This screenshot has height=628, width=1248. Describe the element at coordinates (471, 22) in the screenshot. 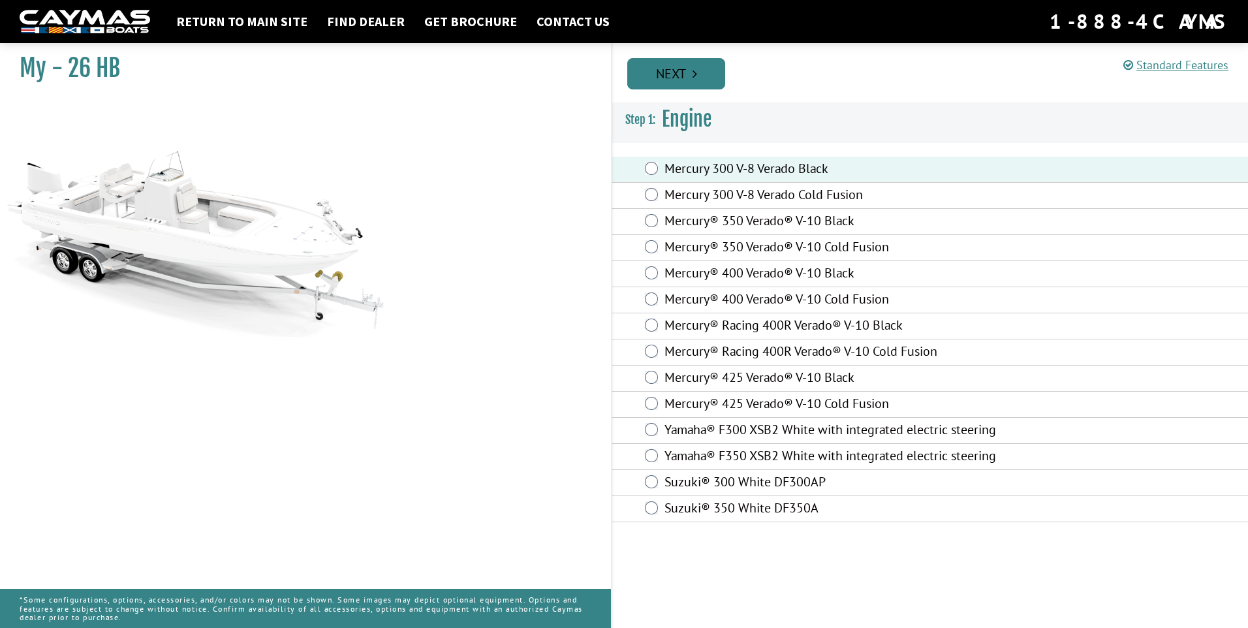

I see `a: Get Brochure` at that location.